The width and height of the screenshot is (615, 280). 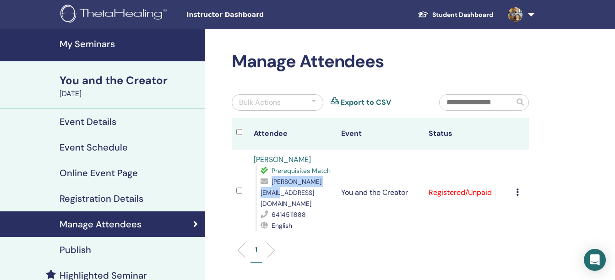 What do you see at coordinates (100, 224) in the screenshot?
I see `h4: Manage Attendees` at bounding box center [100, 224].